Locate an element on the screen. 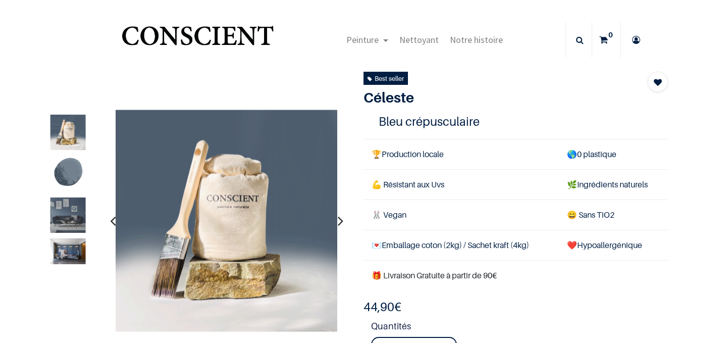 This screenshot has height=343, width=727. a: Peinture is located at coordinates (367, 40).